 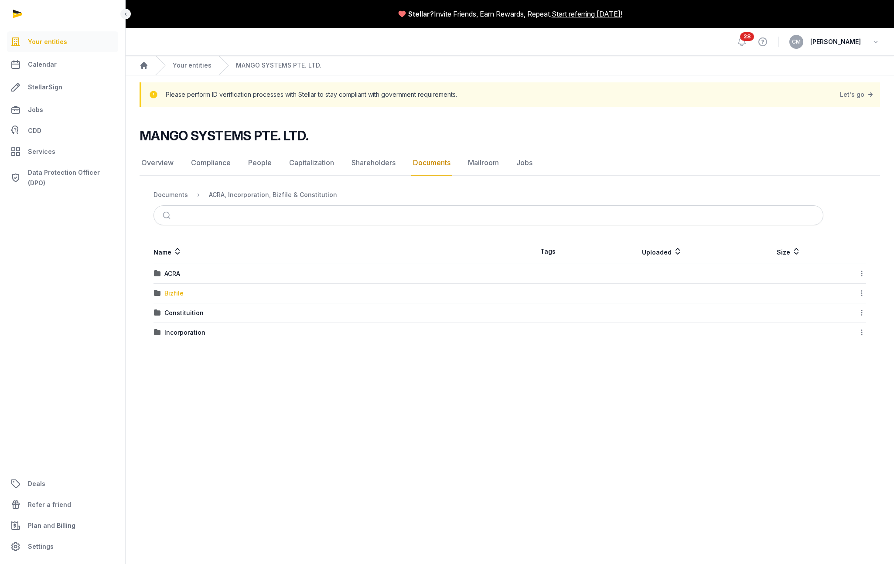 I want to click on span: 28, so click(x=747, y=37).